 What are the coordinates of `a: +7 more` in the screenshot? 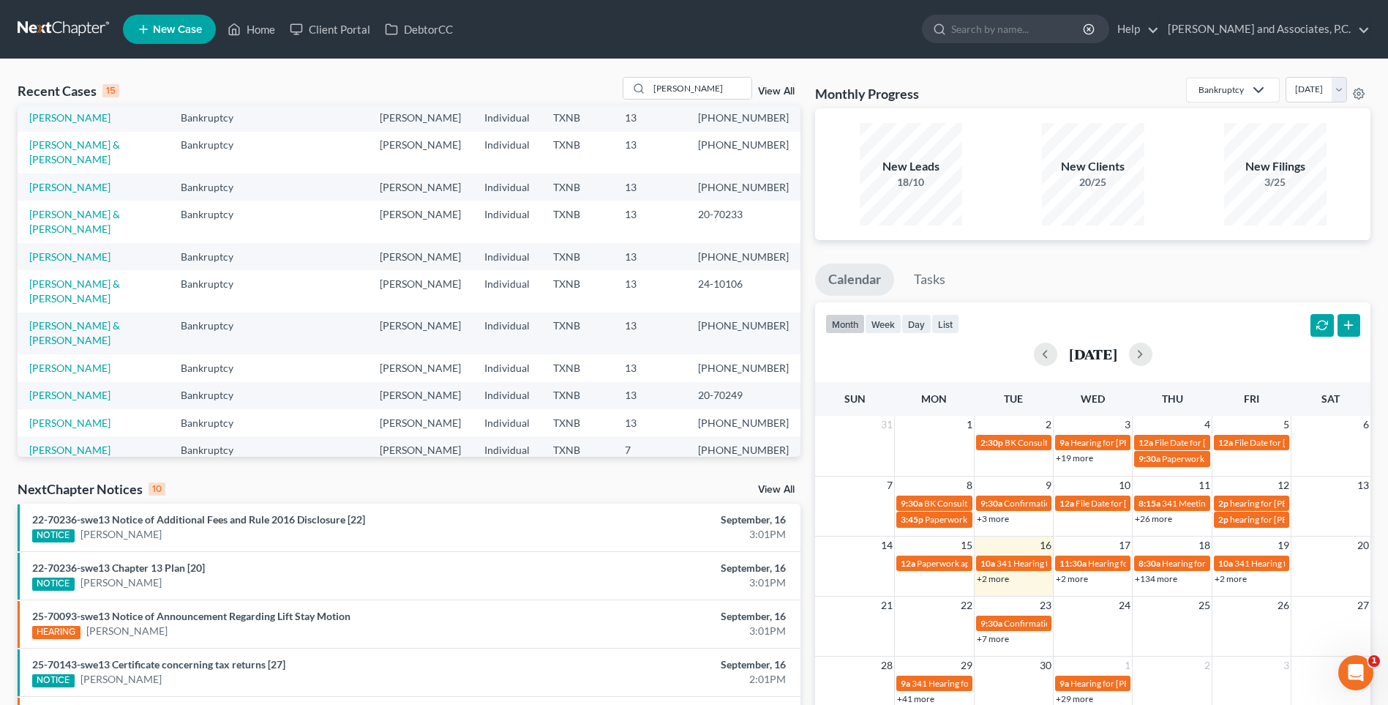 It's located at (993, 638).